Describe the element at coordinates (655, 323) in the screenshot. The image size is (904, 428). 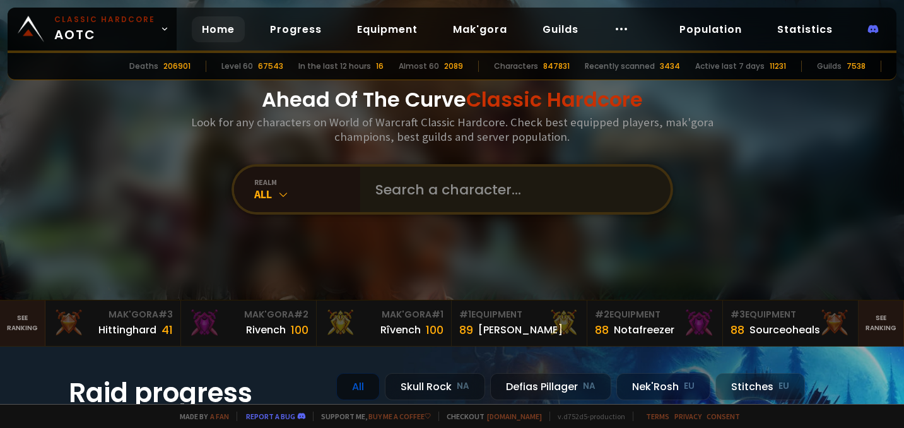
I see `a: #2Equipment88Notafreezer` at that location.